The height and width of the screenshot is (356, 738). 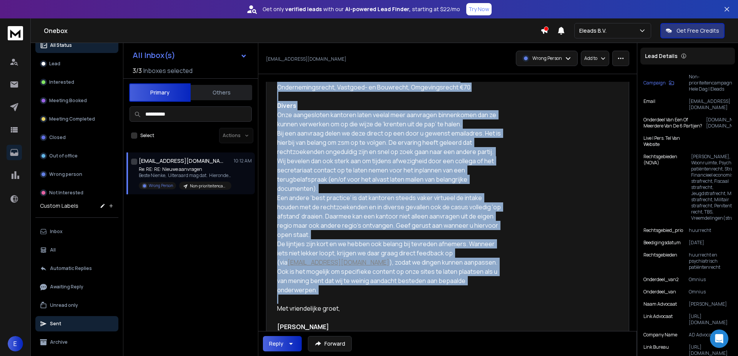 I want to click on p: Naam Advocaat, so click(x=660, y=305).